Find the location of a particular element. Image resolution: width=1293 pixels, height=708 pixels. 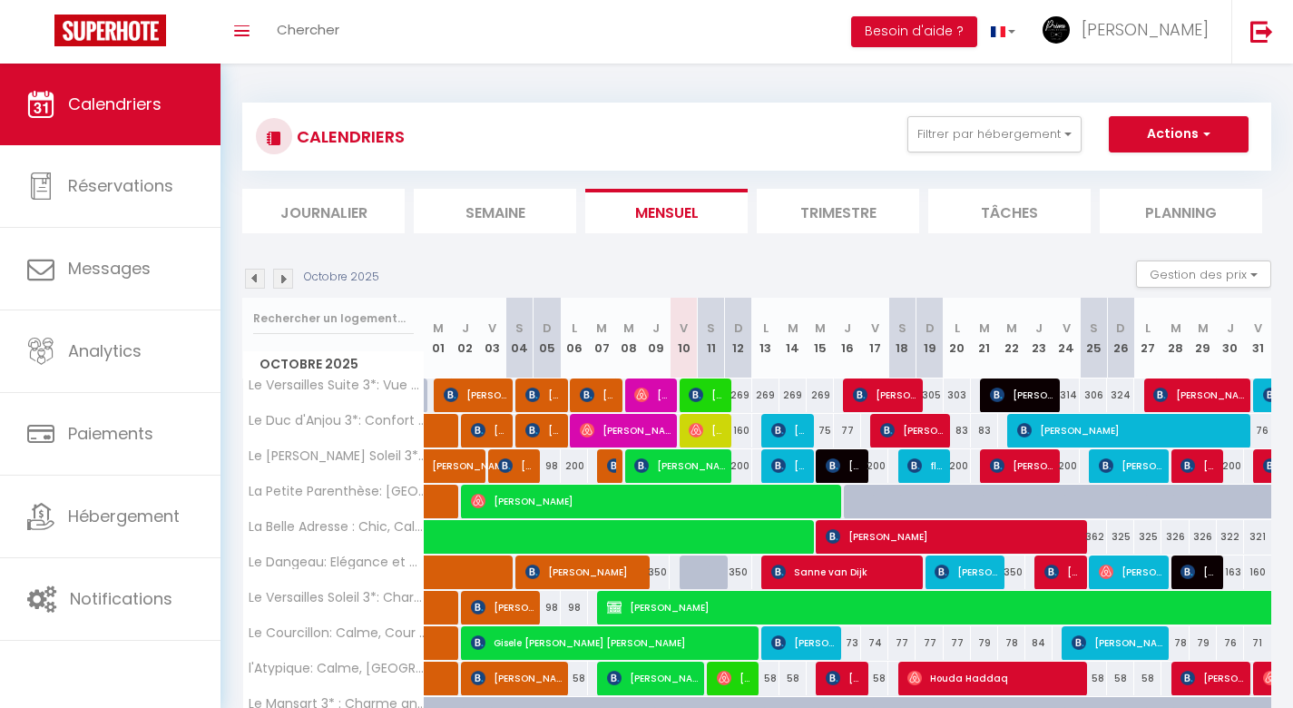

span: Notifications is located at coordinates (121, 598).